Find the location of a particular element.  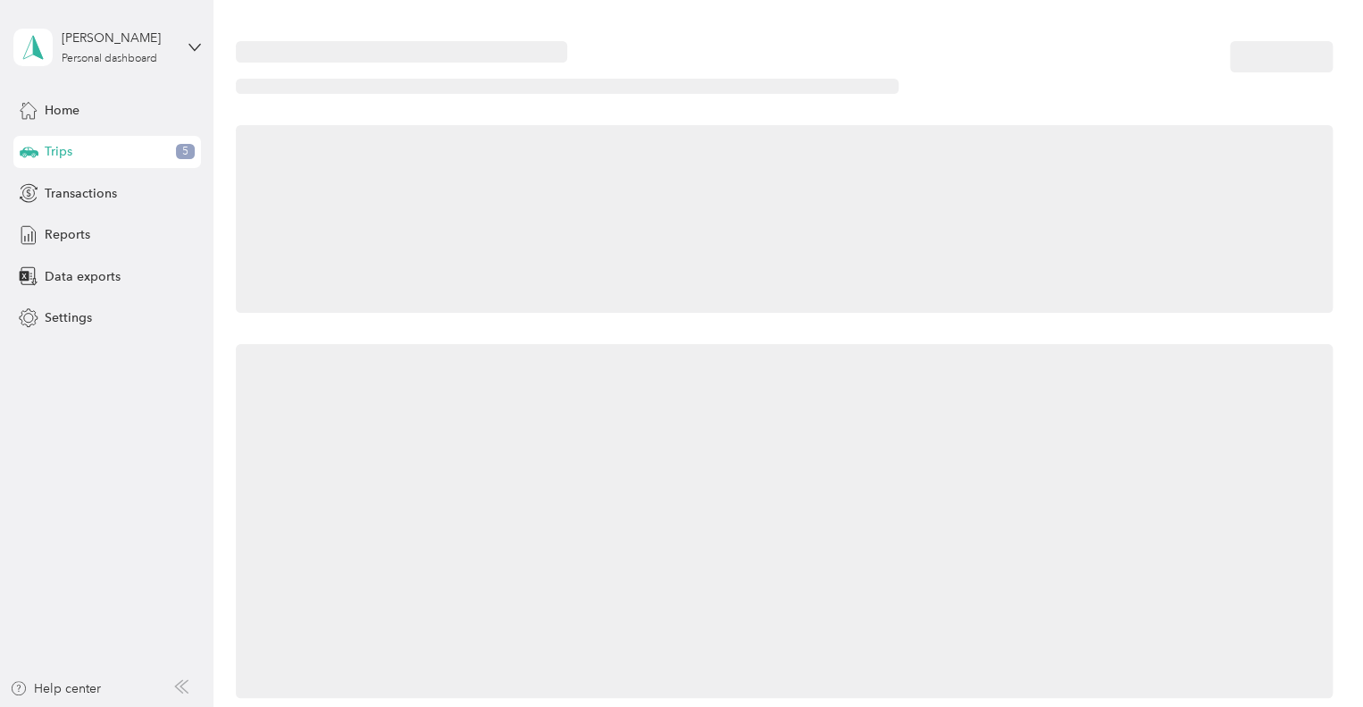

div: Personal dashboard is located at coordinates (109, 59).